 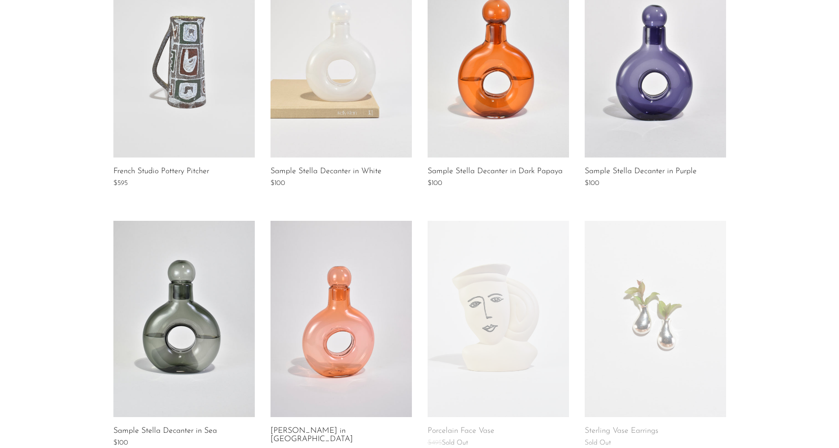 I want to click on a: Sterling Vase Earrings, so click(x=622, y=432).